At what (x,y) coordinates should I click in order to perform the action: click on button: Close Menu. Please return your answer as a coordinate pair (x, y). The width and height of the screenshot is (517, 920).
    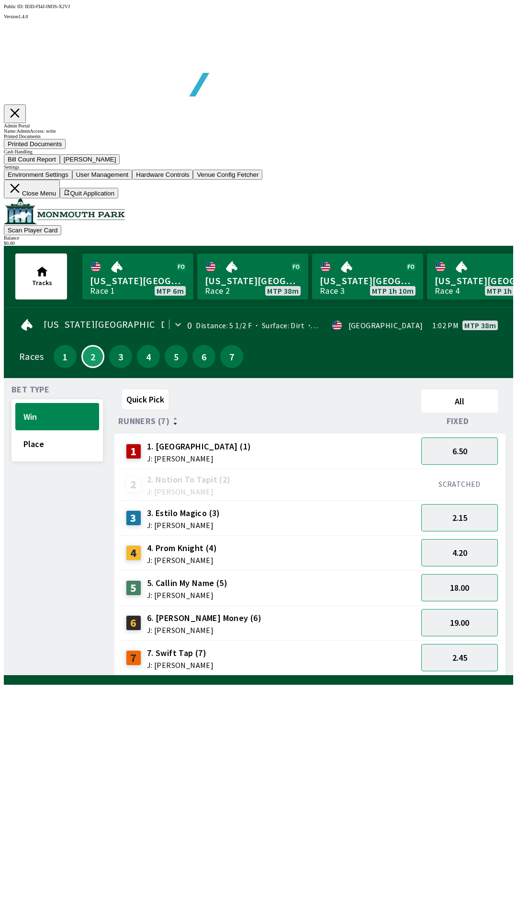
    Looking at the image, I should click on (32, 189).